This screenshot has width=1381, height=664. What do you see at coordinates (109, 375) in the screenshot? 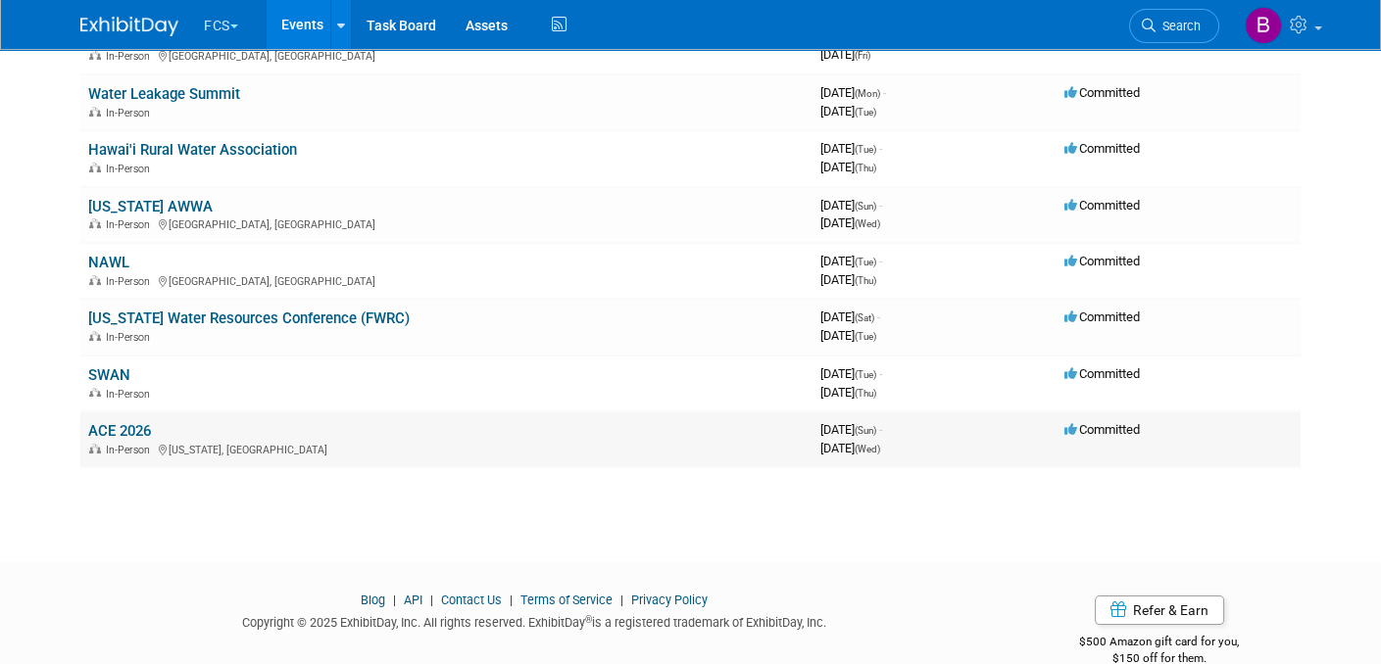
I see `a: SWAN` at bounding box center [109, 375].